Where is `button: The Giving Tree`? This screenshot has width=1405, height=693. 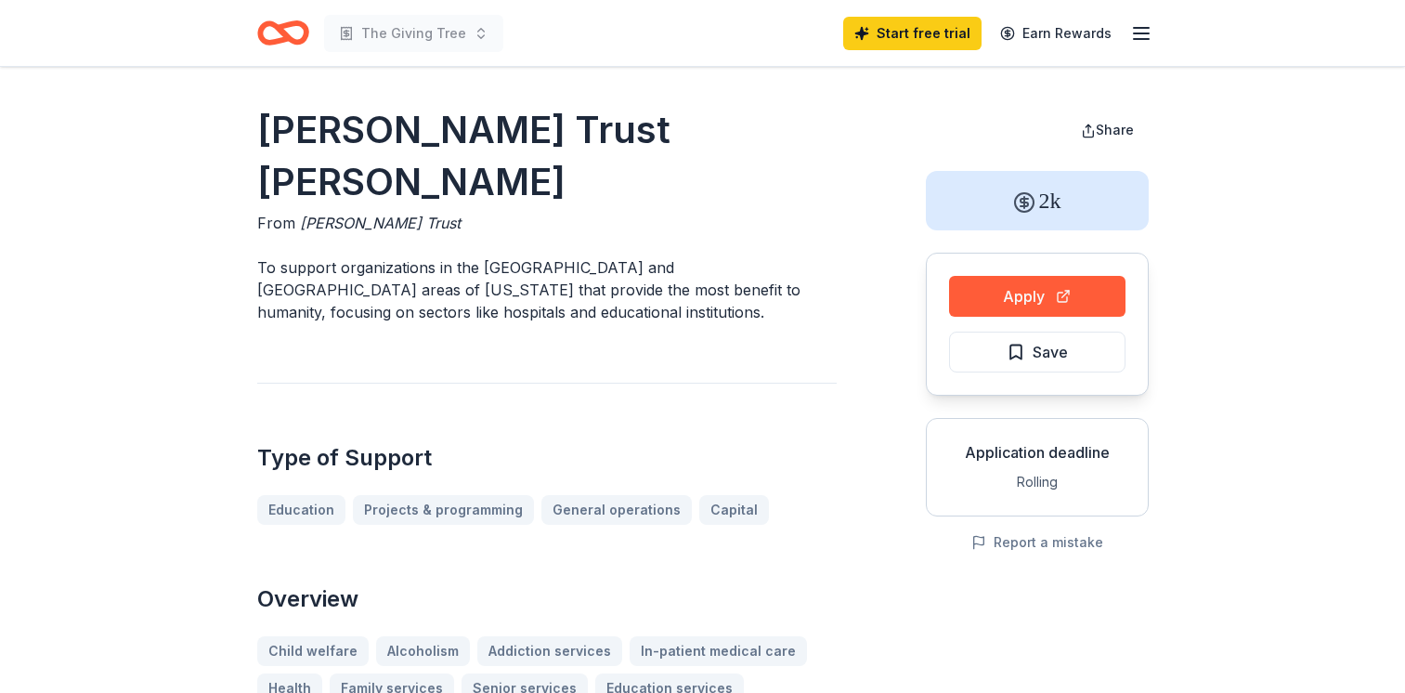
button: The Giving Tree is located at coordinates (413, 33).